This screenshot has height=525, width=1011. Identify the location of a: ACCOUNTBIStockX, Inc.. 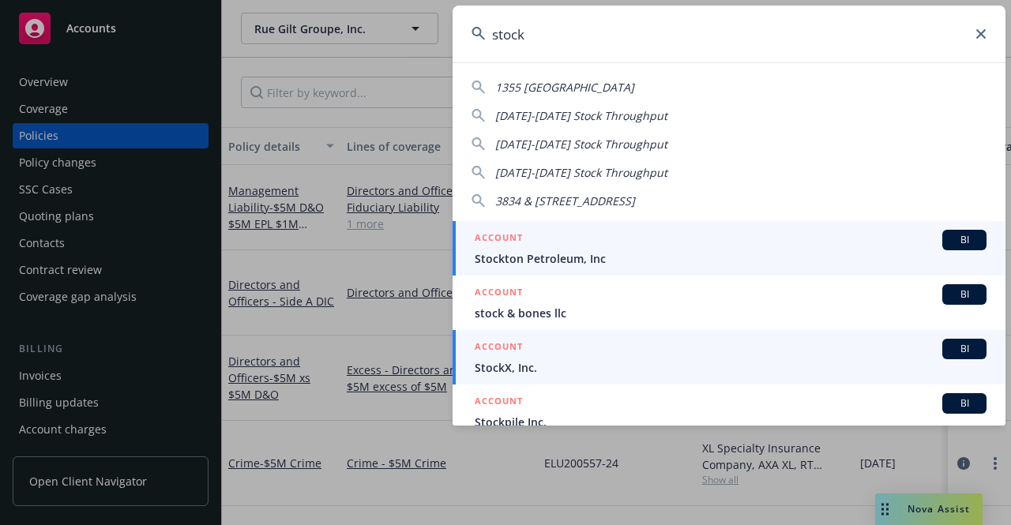
(729, 357).